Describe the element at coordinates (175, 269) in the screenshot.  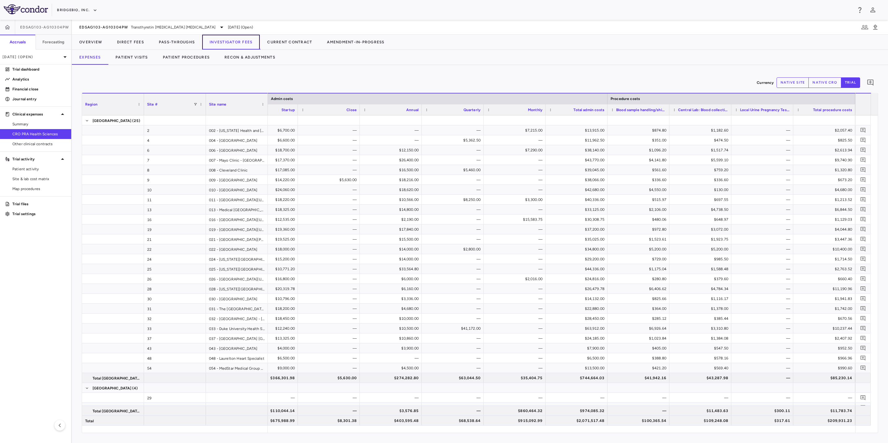
I see `div: 25` at that location.